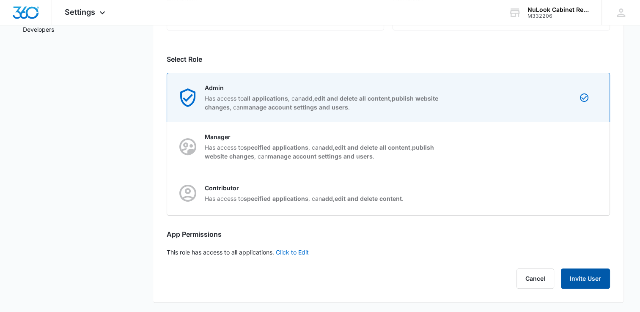 This screenshot has height=312, width=640. What do you see at coordinates (304, 188) in the screenshot?
I see `p: Contributor` at bounding box center [304, 188].